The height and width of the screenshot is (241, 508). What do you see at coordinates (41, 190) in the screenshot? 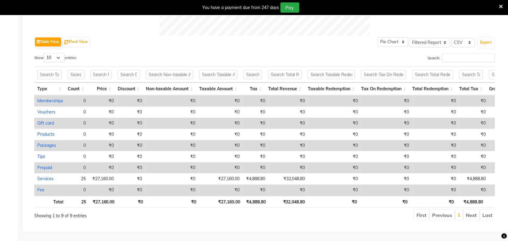
I see `a: Fee` at bounding box center [41, 190].